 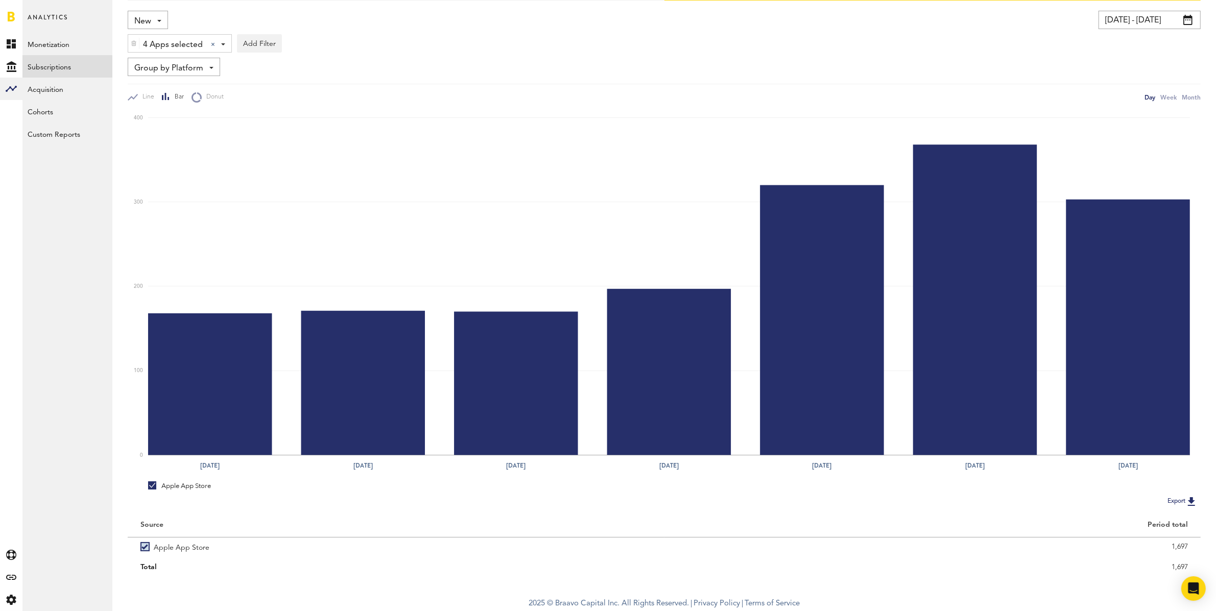 I want to click on img: Export, so click(x=1191, y=501).